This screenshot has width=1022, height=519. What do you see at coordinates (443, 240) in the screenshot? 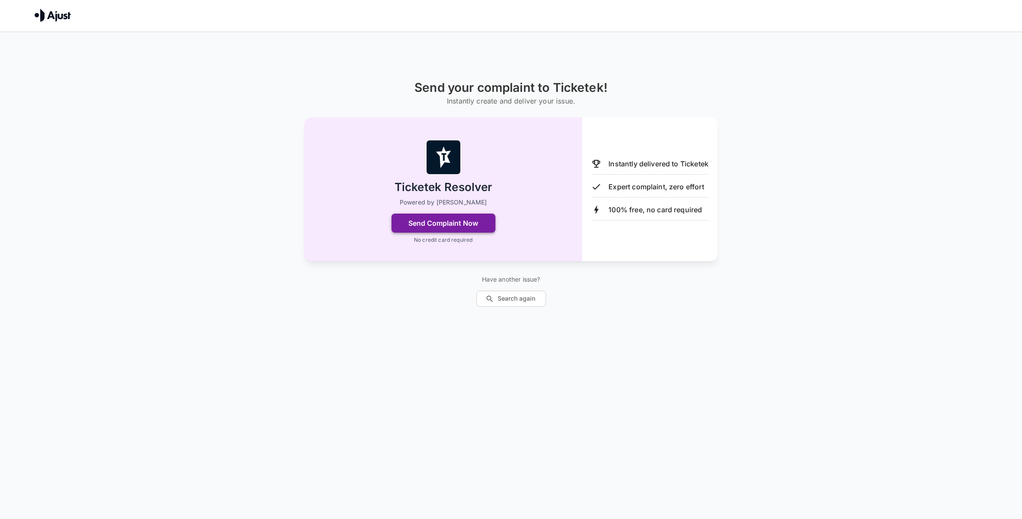
I see `p: No credit card required` at bounding box center [443, 240].